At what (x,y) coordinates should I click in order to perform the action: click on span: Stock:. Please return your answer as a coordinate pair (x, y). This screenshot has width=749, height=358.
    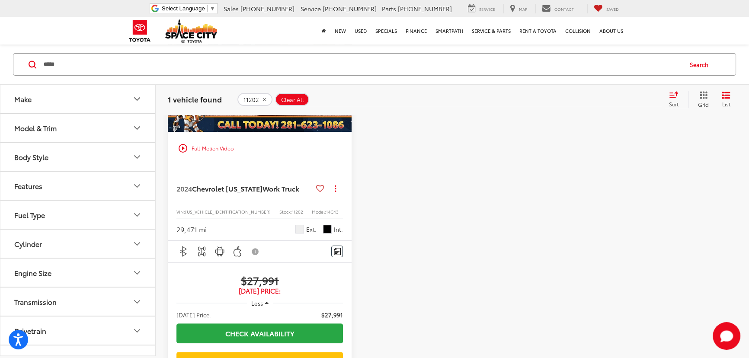
    Looking at the image, I should click on (286, 212).